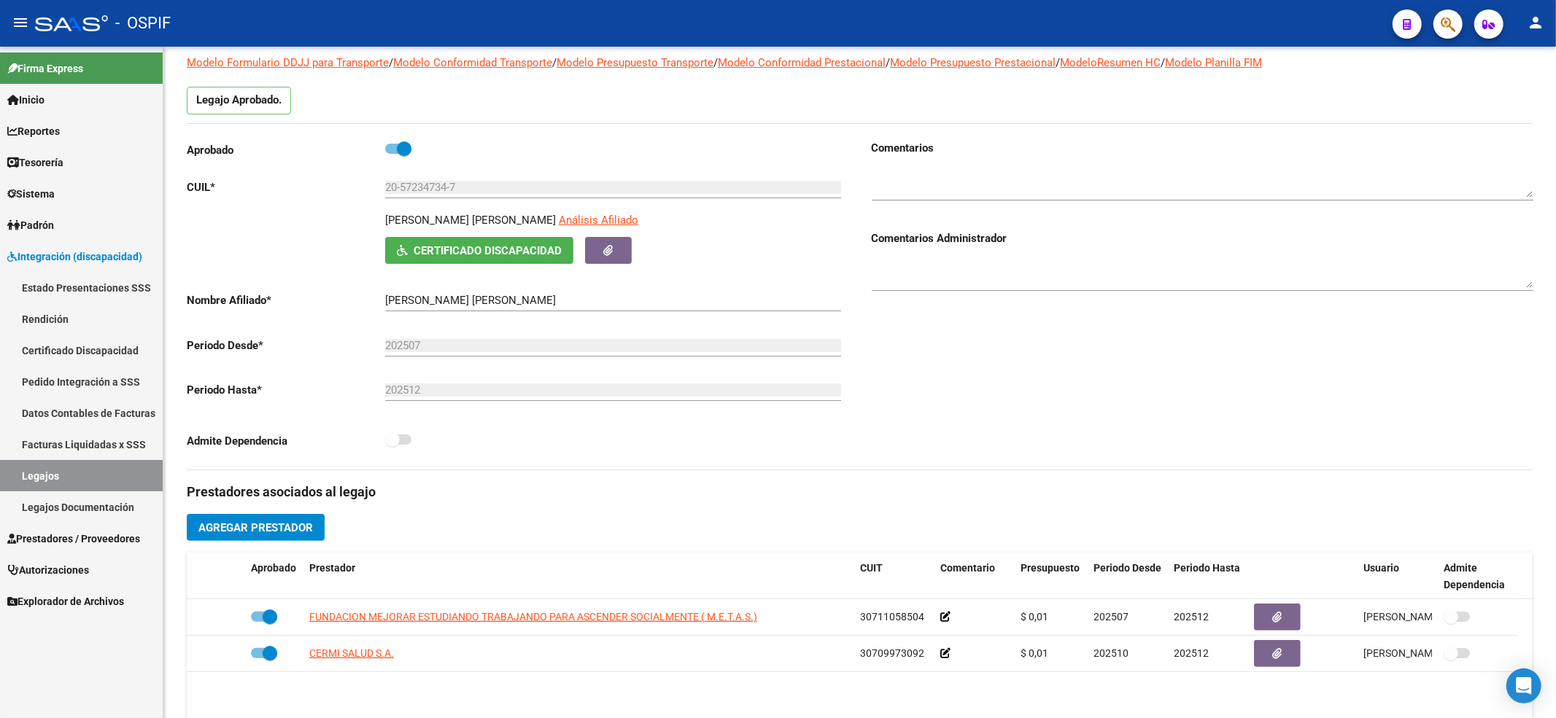  What do you see at coordinates (972, 63) in the screenshot?
I see `a: Modelo Presupuesto Prestacional` at bounding box center [972, 63].